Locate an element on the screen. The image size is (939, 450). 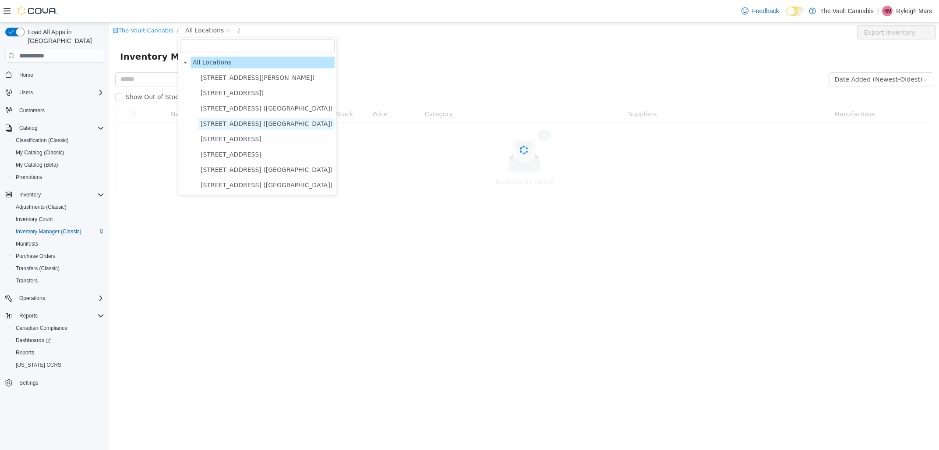
a: Customers is located at coordinates (32, 110).